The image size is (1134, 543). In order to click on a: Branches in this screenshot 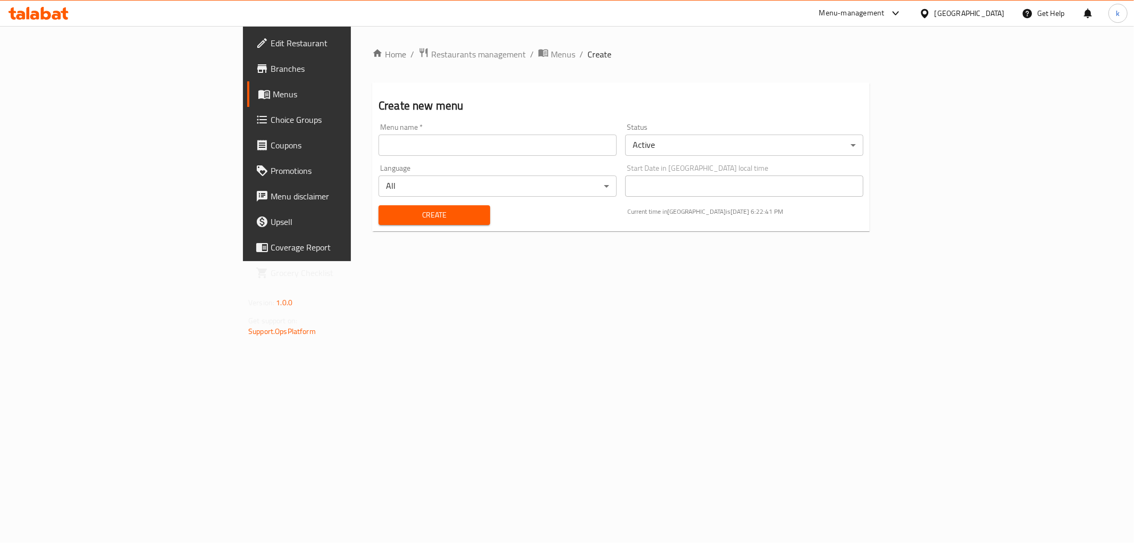, I will do `click(340, 69)`.